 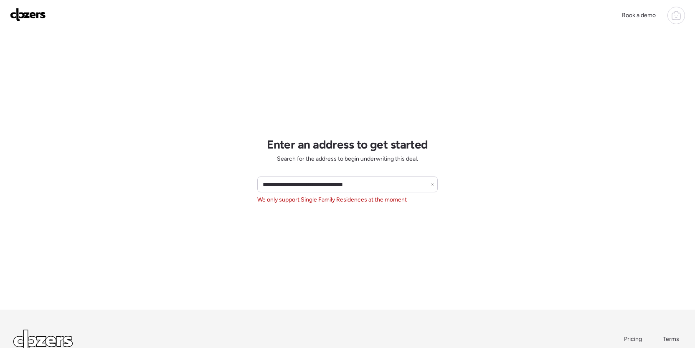 I want to click on a: Pricing, so click(x=633, y=340).